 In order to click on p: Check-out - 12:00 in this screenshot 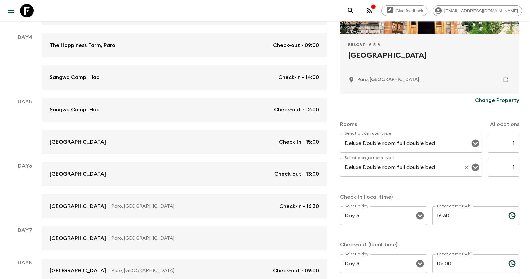, I will do `click(297, 110)`.